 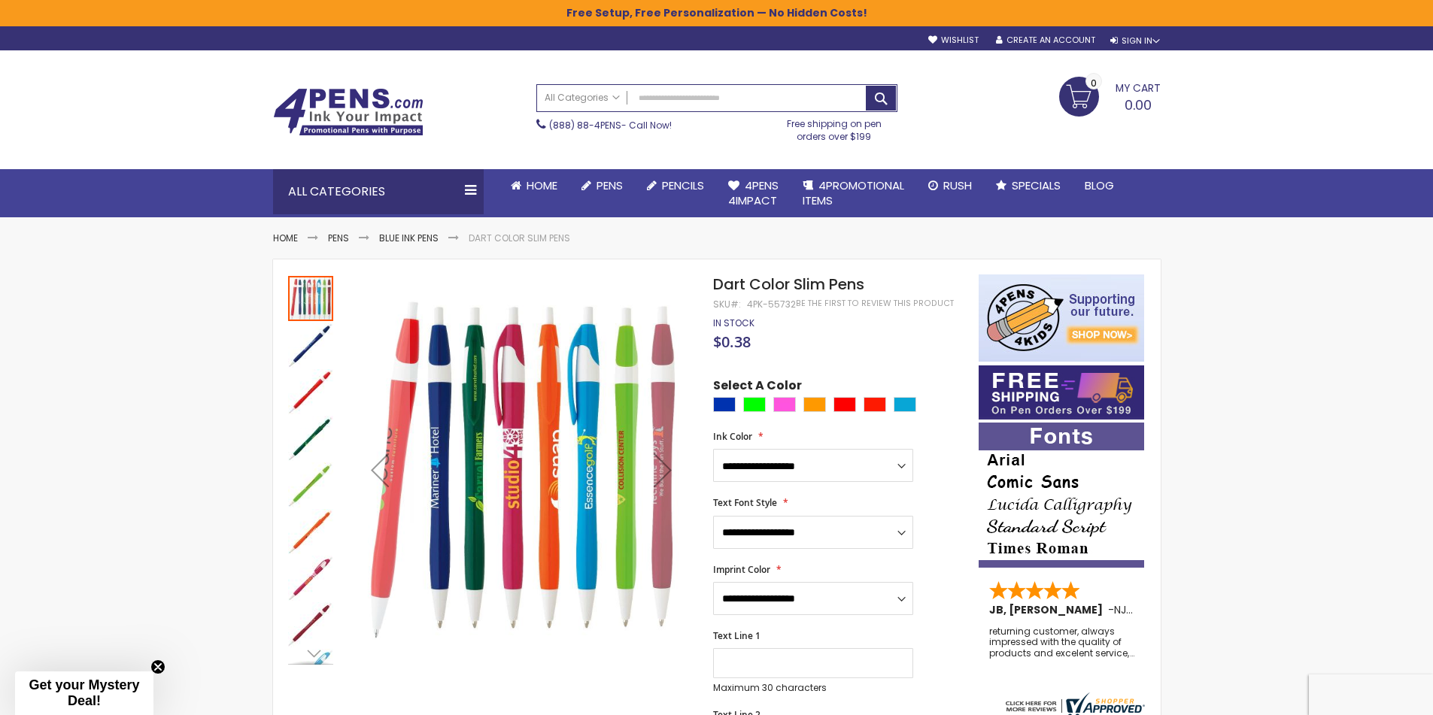 I want to click on span: All Categories, so click(x=582, y=98).